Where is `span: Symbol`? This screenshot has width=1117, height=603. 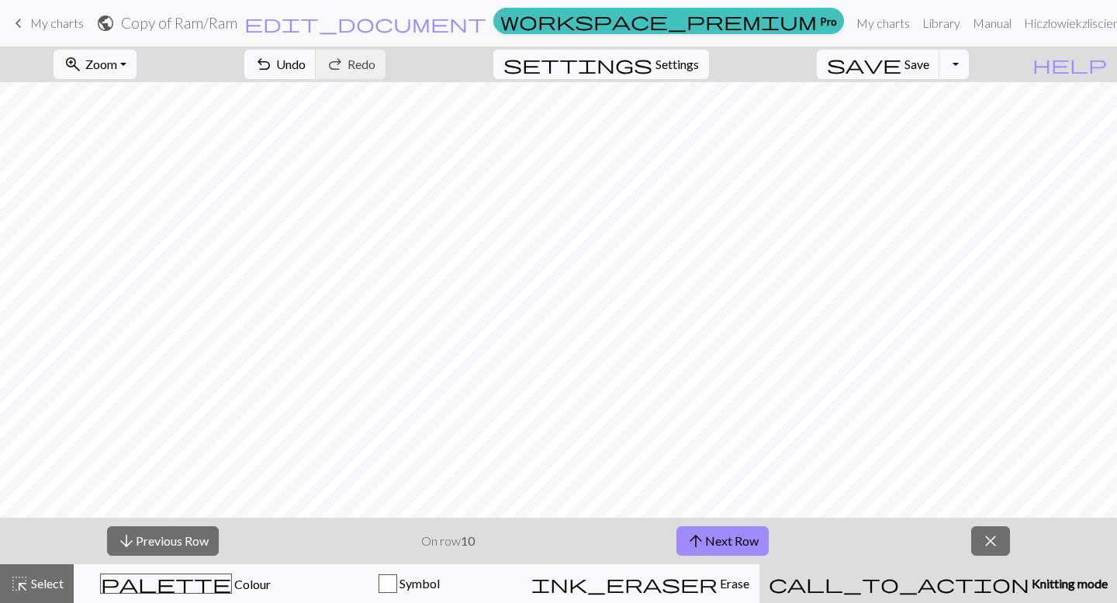 span: Symbol is located at coordinates (418, 583).